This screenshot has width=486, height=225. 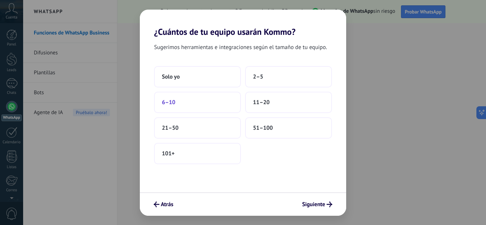 I want to click on span: 6–10, so click(x=168, y=102).